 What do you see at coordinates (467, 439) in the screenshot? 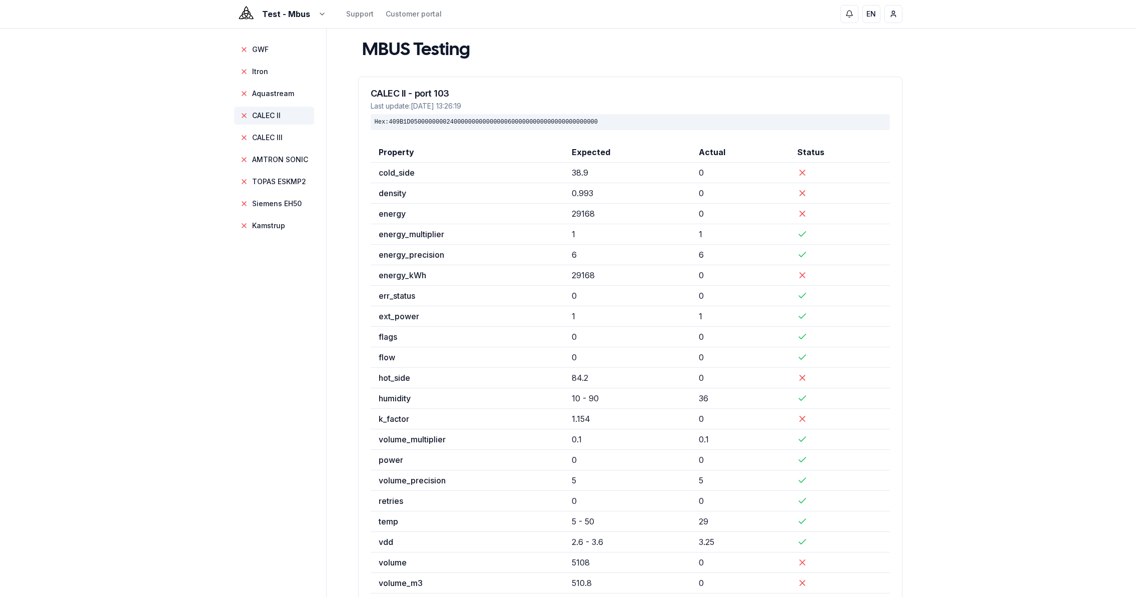
I see `td: volume_multiplier` at bounding box center [467, 439].